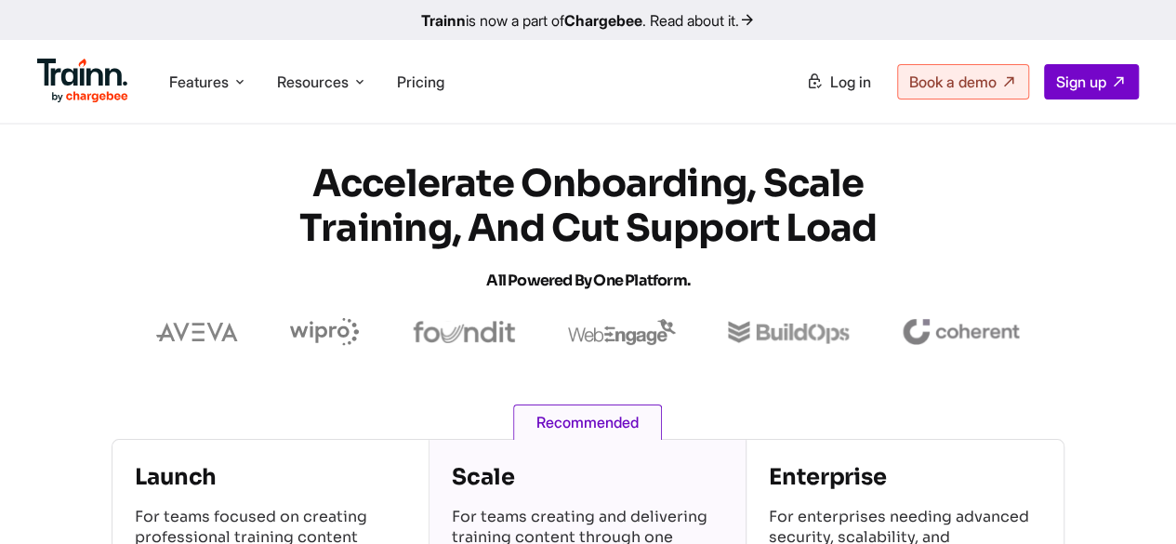 The image size is (1176, 544). I want to click on a: Book a demo, so click(963, 82).